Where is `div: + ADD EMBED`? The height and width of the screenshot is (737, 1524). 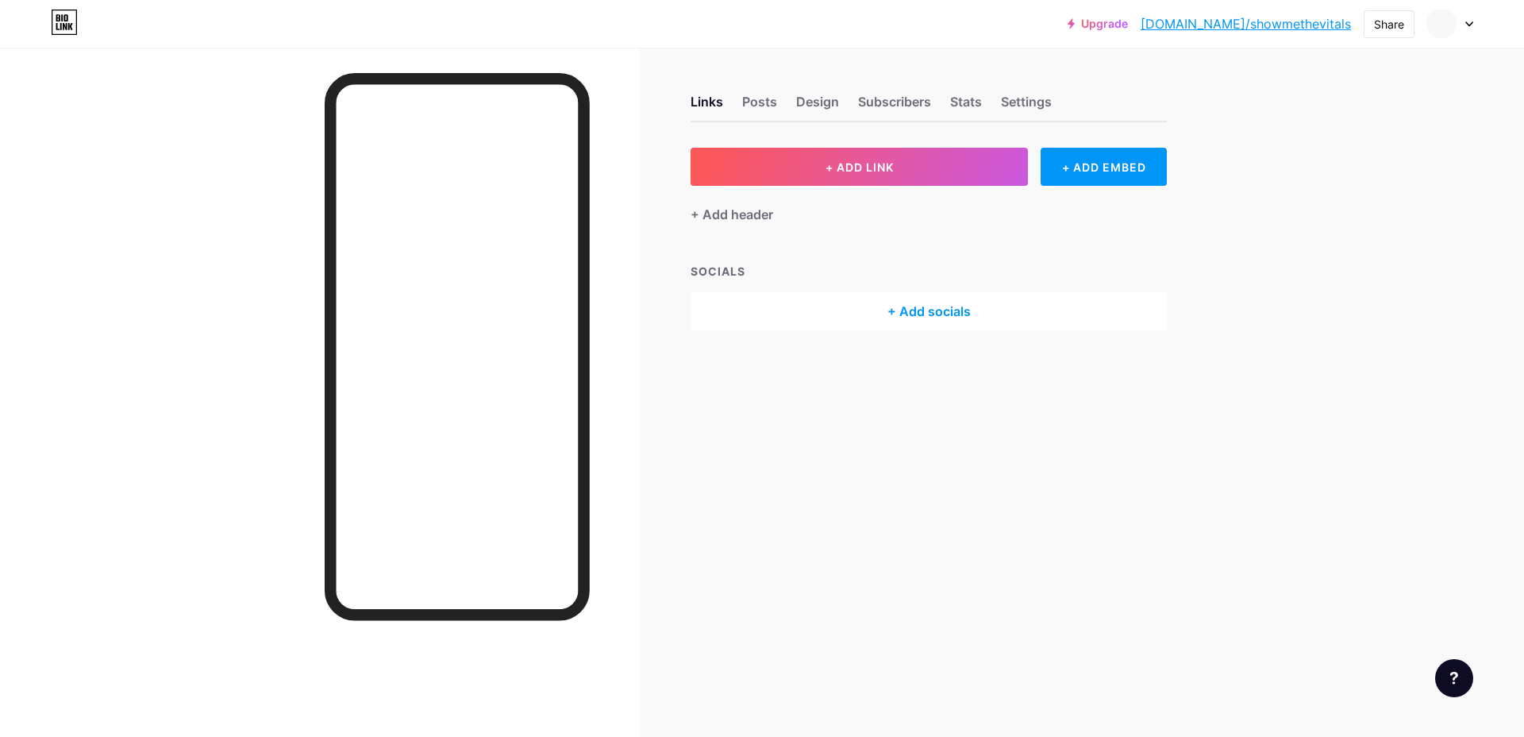 div: + ADD EMBED is located at coordinates (1103, 167).